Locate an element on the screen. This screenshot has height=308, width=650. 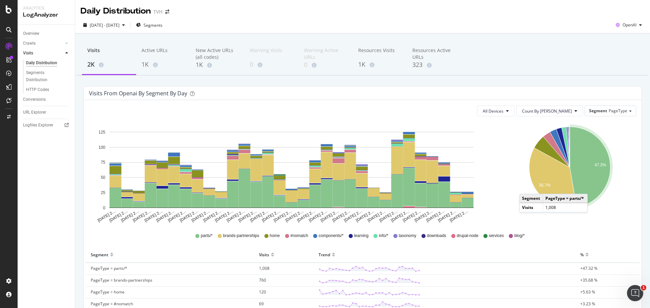
span: services is located at coordinates (496, 236).